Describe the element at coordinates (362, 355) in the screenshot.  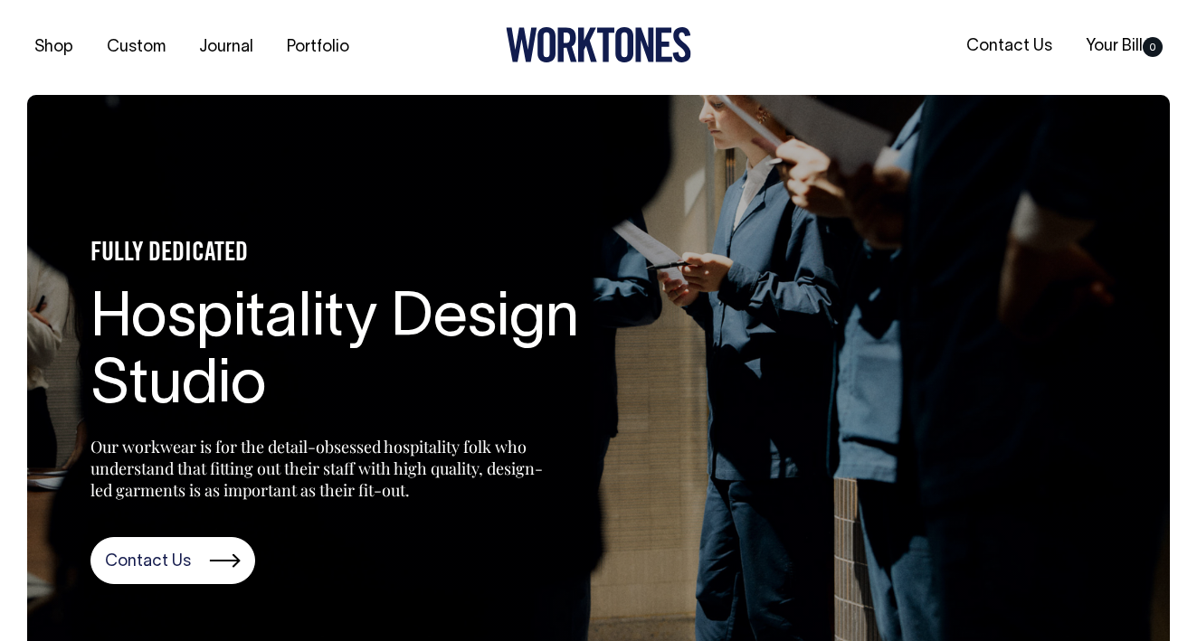
I see `h1: Hospitality Design Studio` at that location.